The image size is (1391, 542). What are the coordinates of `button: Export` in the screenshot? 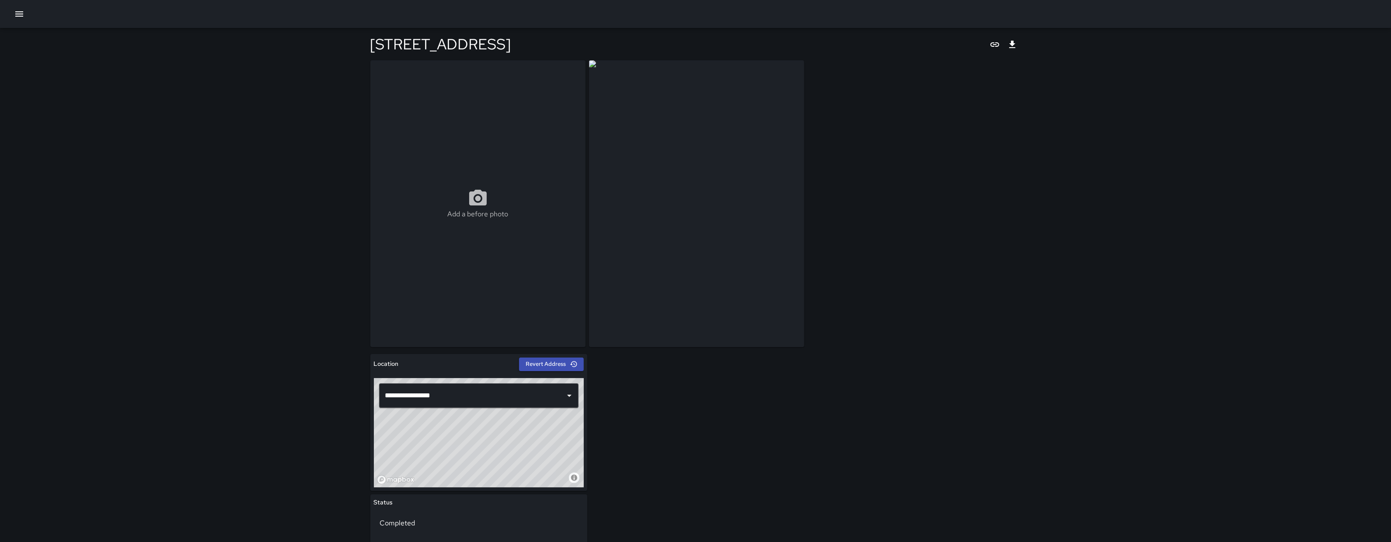 It's located at (1013, 45).